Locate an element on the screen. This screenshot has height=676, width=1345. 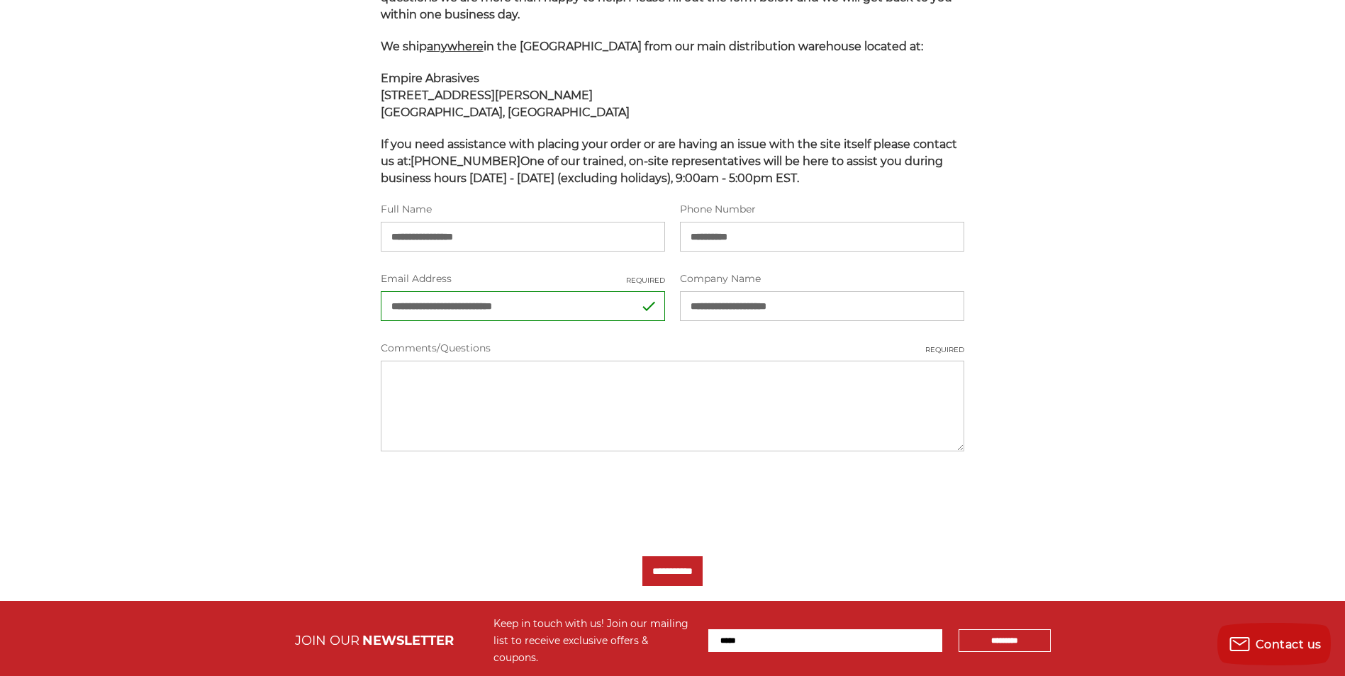
span: NEWSLETTER is located at coordinates (408, 641).